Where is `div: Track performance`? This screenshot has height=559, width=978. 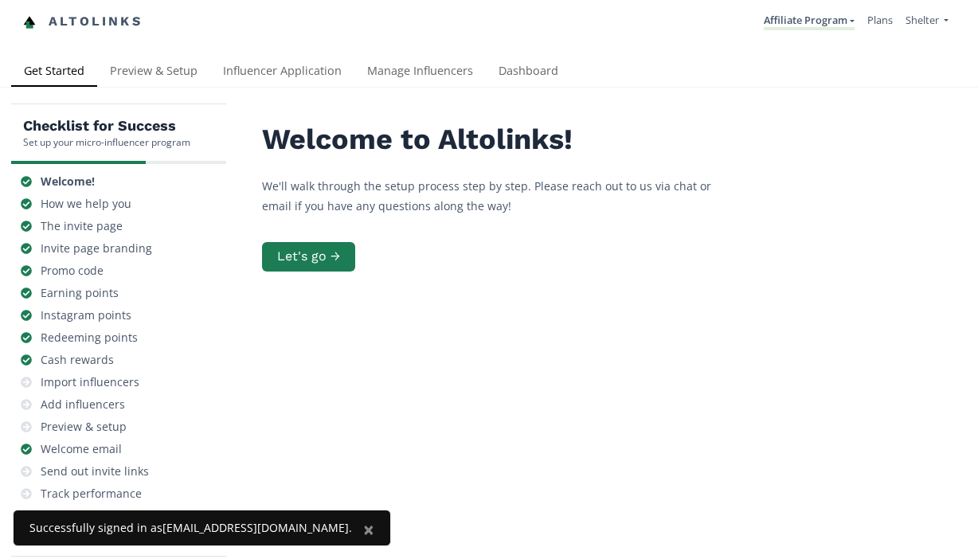 div: Track performance is located at coordinates (91, 494).